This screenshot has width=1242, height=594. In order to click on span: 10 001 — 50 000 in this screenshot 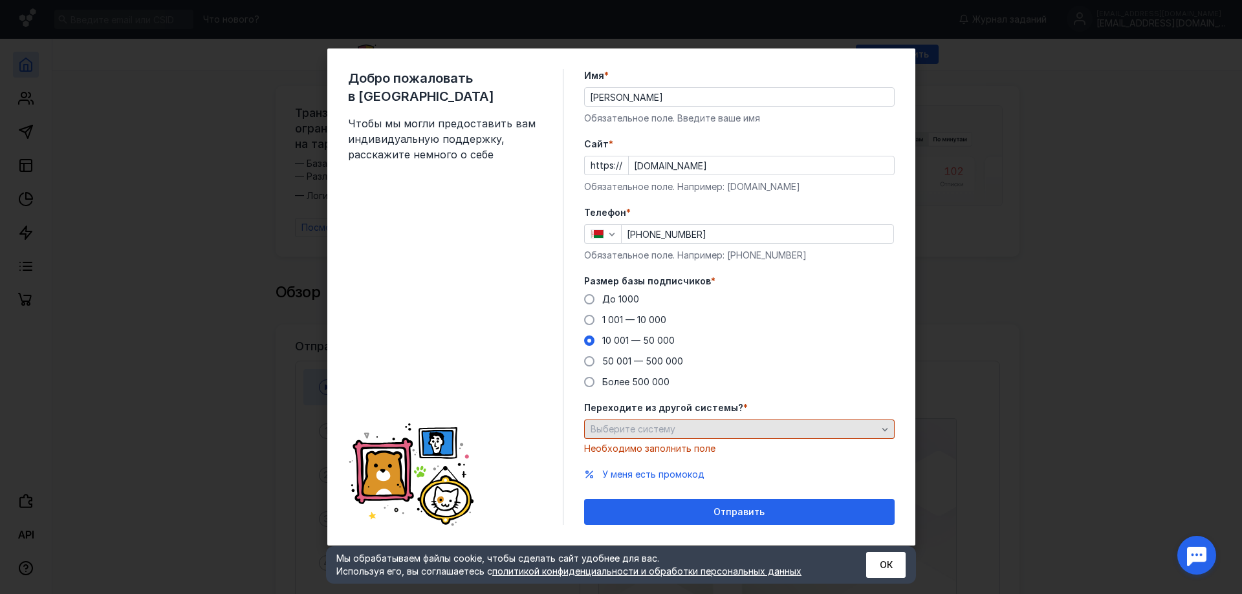, I will do `click(638, 340)`.